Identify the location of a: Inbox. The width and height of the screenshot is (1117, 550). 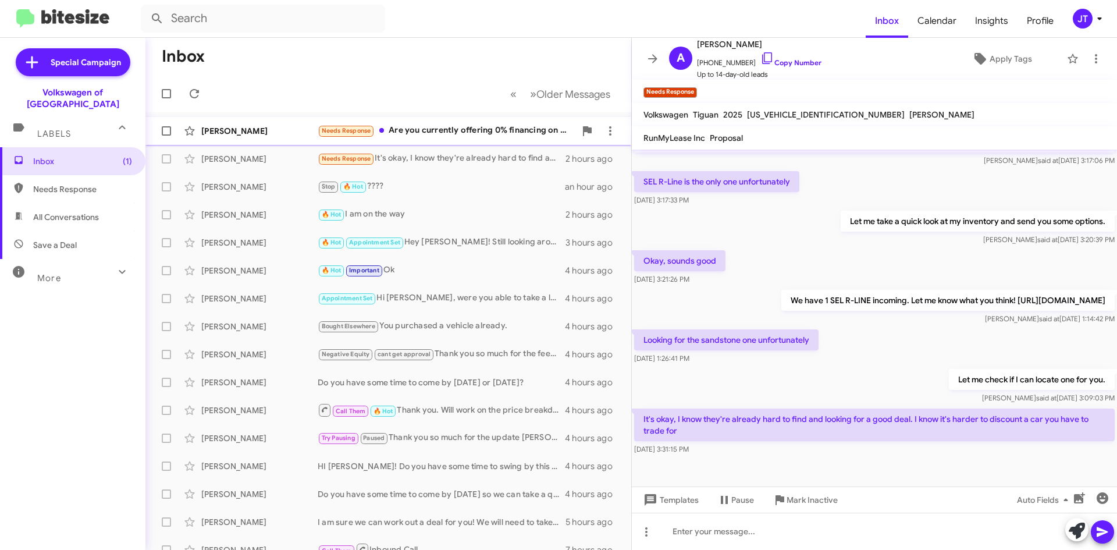
(887, 21).